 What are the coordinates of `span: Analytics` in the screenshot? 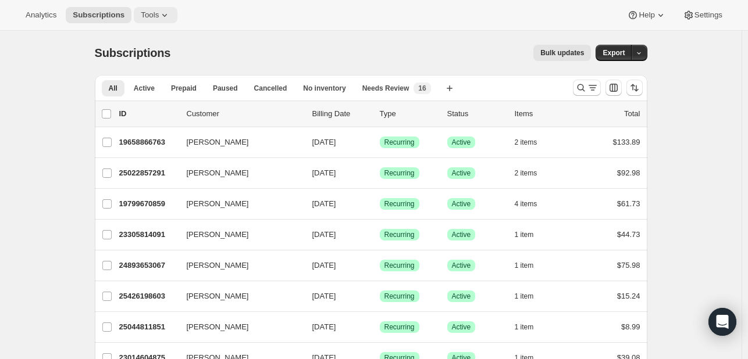 It's located at (41, 15).